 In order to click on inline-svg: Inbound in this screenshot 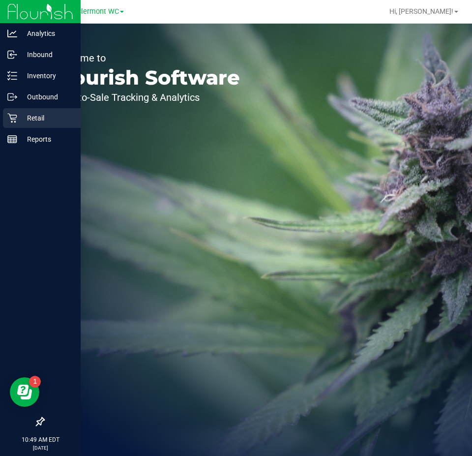, I will do `click(12, 55)`.